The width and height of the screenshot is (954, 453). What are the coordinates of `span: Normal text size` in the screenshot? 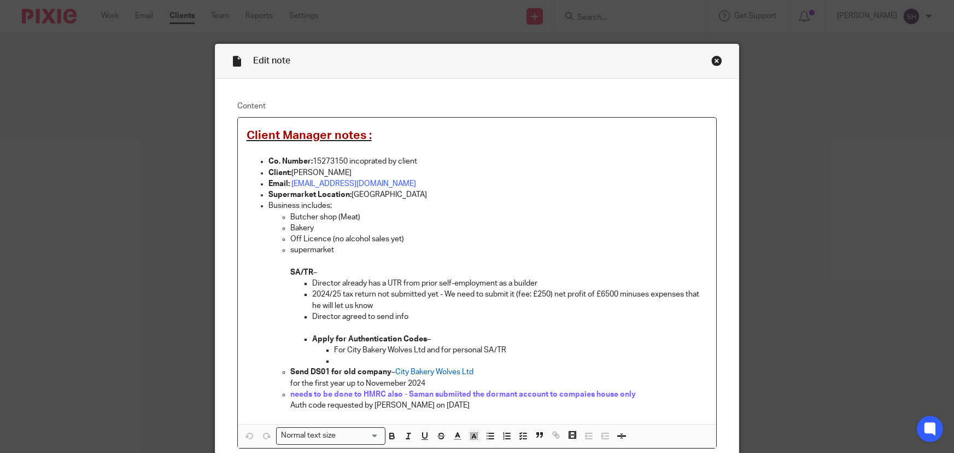 It's located at (308, 435).